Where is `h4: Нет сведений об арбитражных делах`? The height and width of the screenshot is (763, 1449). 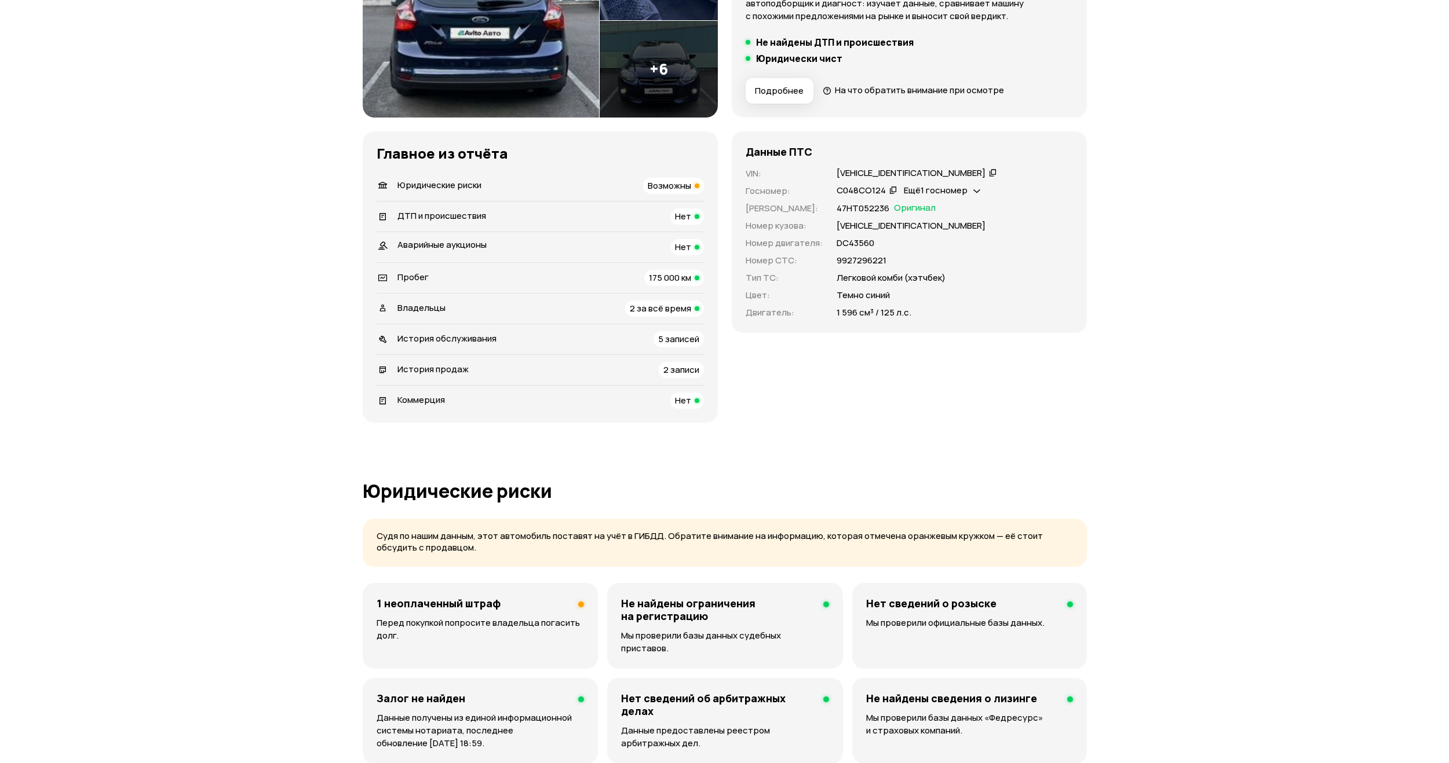 h4: Нет сведений об арбитражных делах is located at coordinates (717, 705).